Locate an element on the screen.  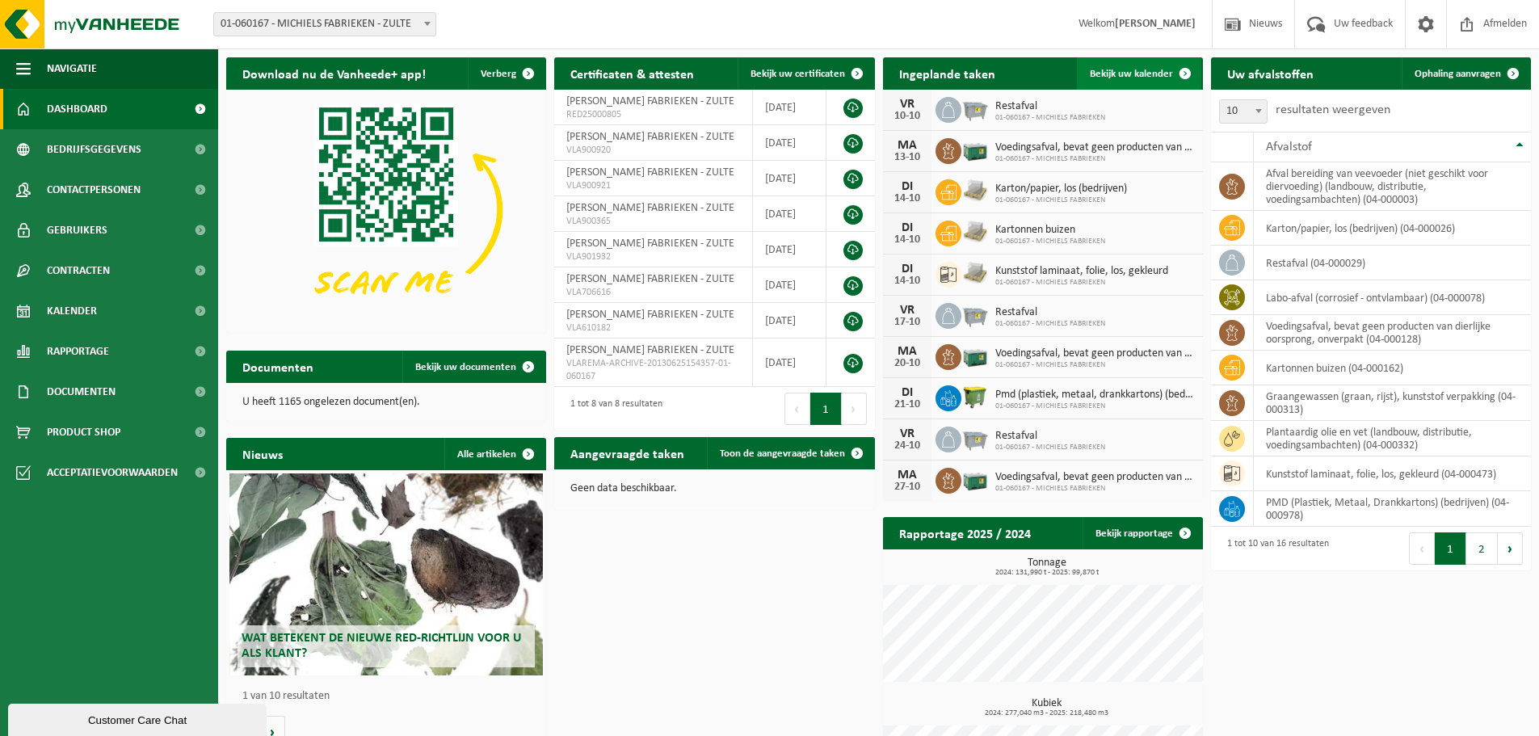
span: VLA610182 is located at coordinates (653, 328).